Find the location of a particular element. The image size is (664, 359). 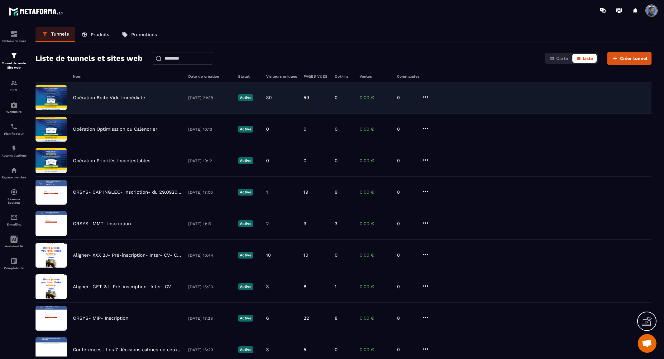

a: Assistant IA is located at coordinates (14, 242).